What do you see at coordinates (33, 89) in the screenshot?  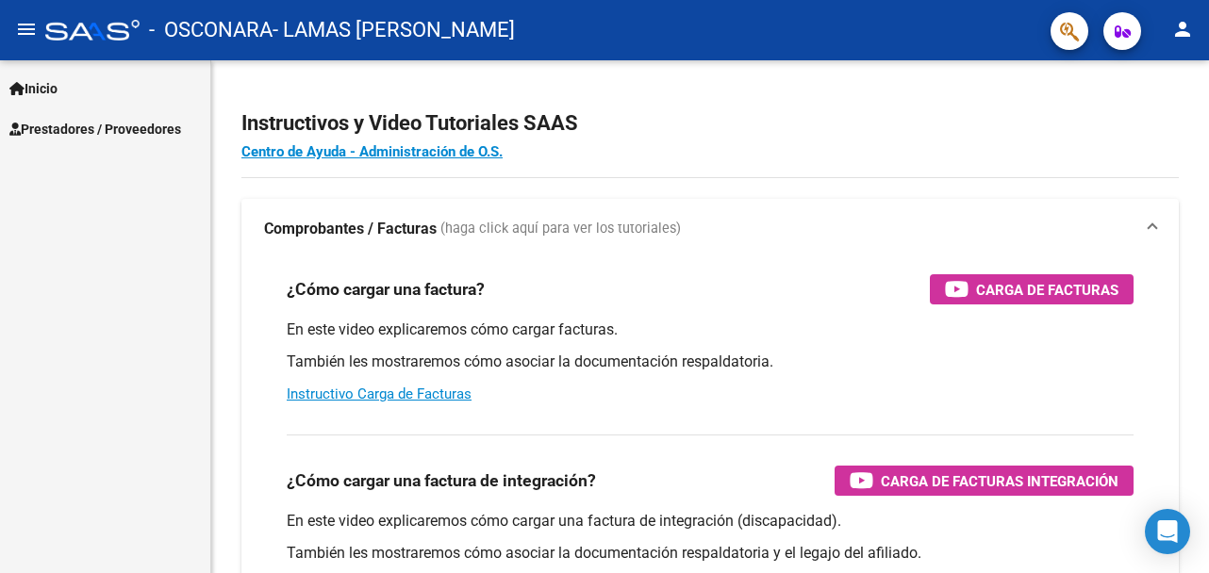 I see `span: Inicio` at bounding box center [33, 89].